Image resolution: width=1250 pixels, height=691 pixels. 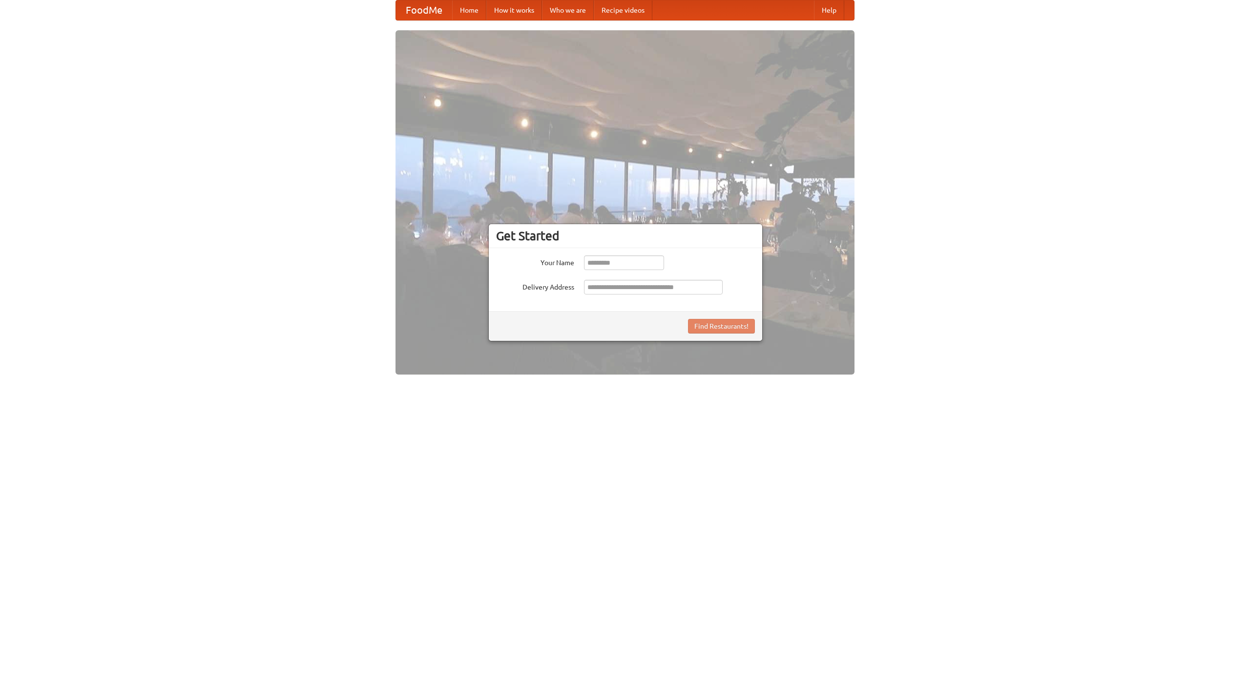 I want to click on a: FoodMe, so click(x=424, y=10).